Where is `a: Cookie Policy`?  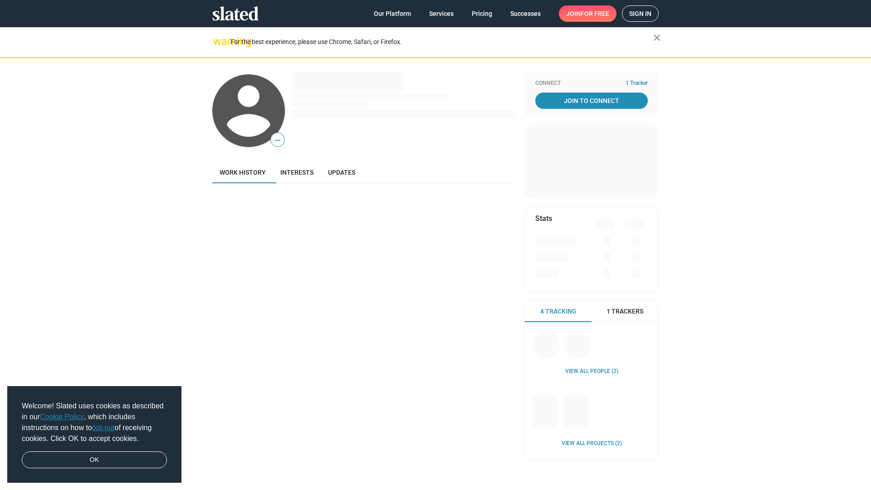
a: Cookie Policy is located at coordinates (62, 416).